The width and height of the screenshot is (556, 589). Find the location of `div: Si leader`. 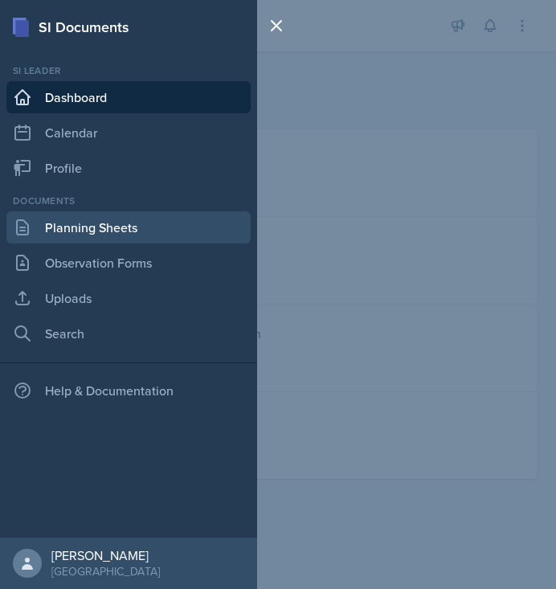

div: Si leader is located at coordinates (129, 71).